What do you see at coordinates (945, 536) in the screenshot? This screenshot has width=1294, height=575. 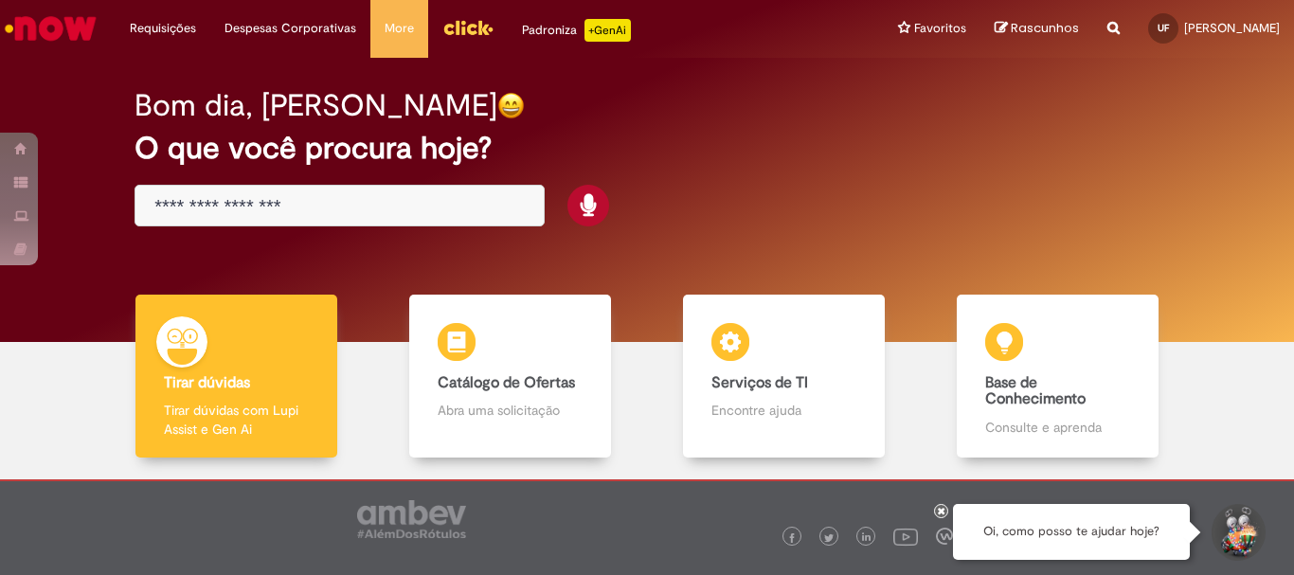 I see `img: logo_footer_workplace.png` at bounding box center [945, 536].